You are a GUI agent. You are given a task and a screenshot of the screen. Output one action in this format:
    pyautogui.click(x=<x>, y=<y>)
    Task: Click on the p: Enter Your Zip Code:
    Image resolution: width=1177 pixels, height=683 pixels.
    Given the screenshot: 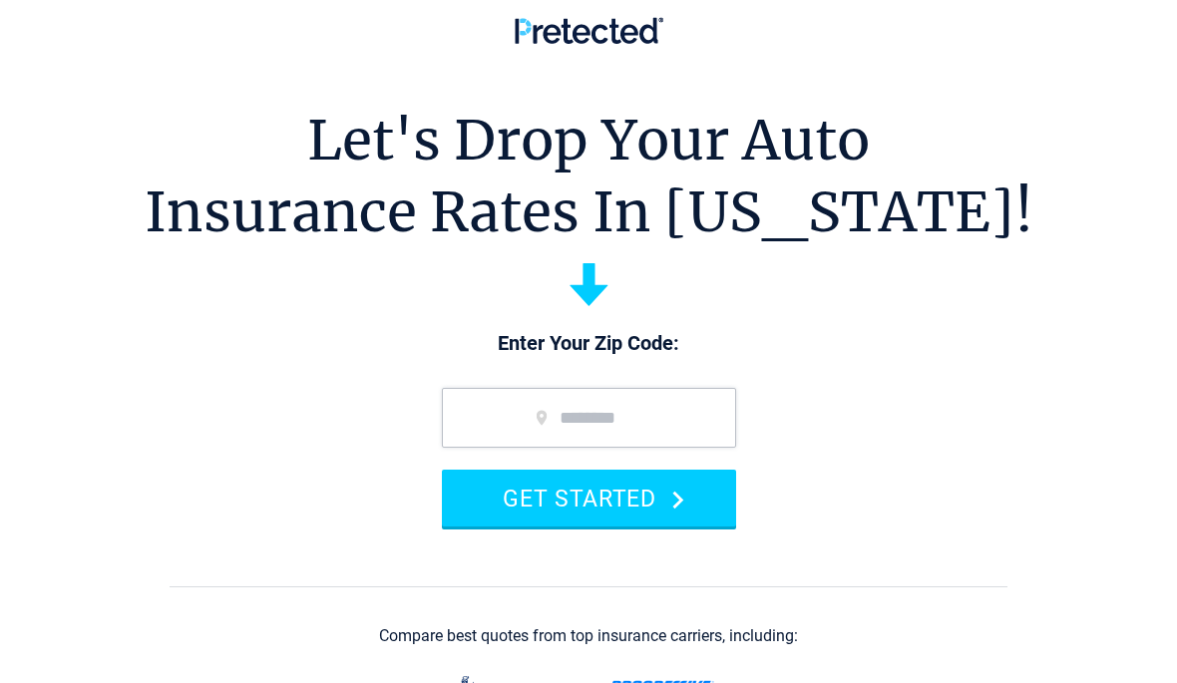 What is the action you would take?
    pyautogui.click(x=588, y=344)
    